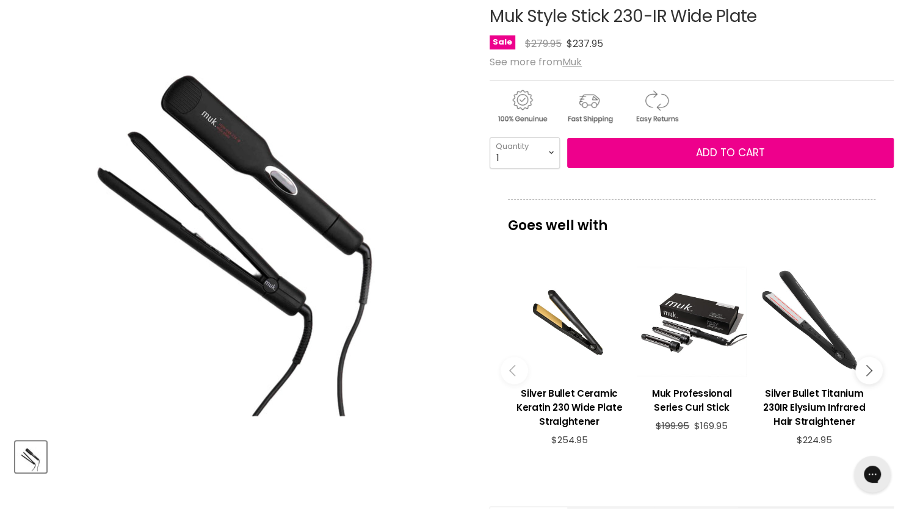  I want to click on img: genuine.gif, so click(522, 106).